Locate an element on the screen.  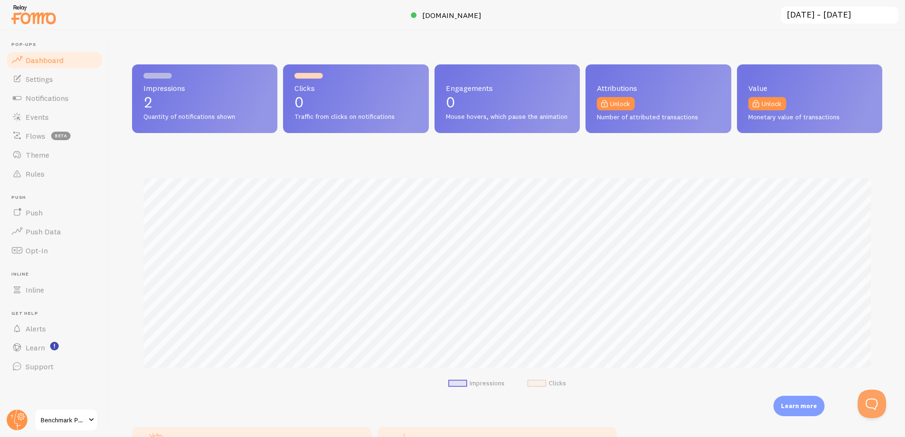
span: beta is located at coordinates (61, 136).